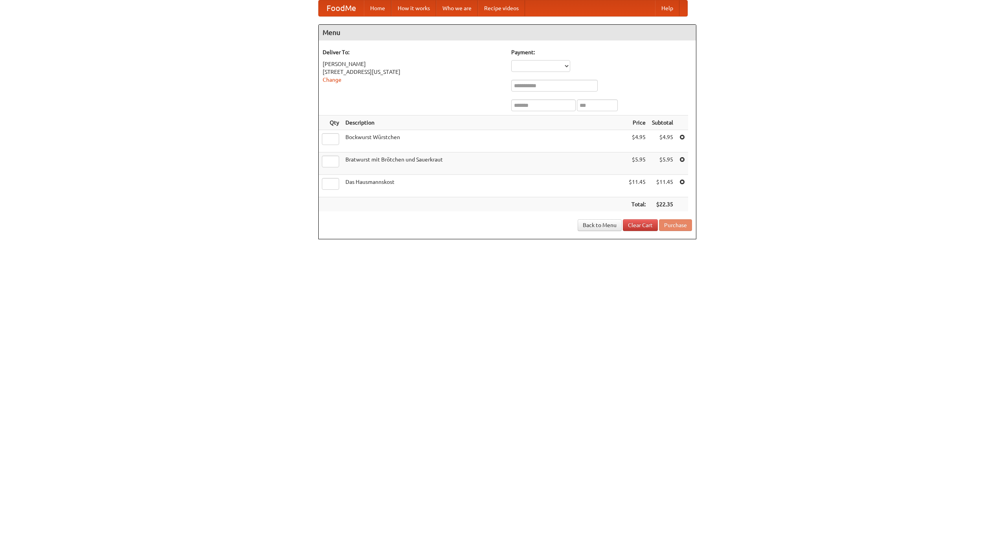 The width and height of the screenshot is (1006, 556). Describe the element at coordinates (484, 186) in the screenshot. I see `td: Das Hausmannskost` at that location.